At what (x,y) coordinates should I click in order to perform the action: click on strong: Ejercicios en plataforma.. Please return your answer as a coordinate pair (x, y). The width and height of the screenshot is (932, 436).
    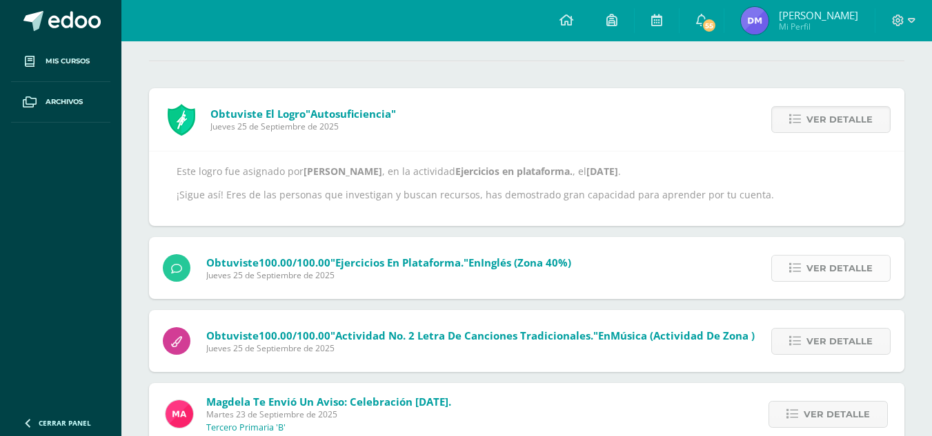
    Looking at the image, I should click on (514, 171).